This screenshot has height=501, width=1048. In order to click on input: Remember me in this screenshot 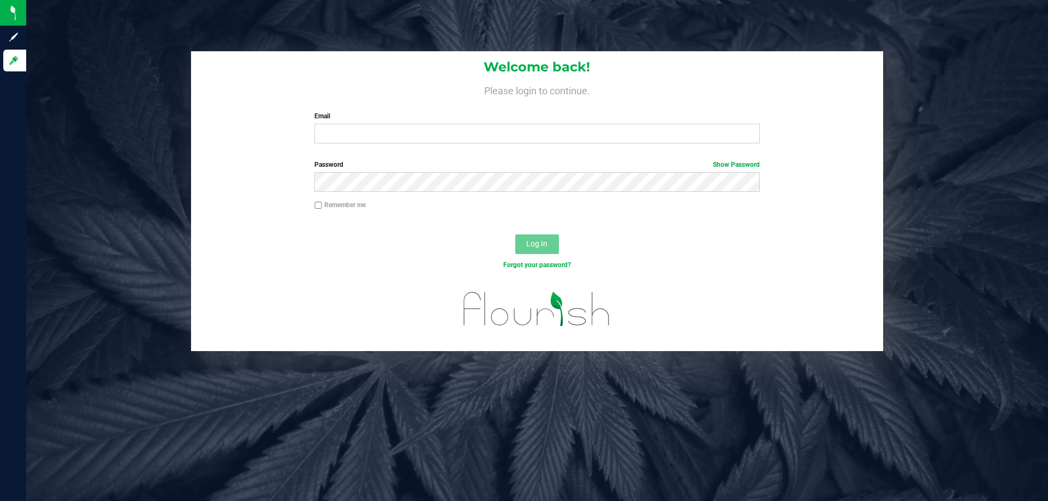, I will do `click(318, 206)`.